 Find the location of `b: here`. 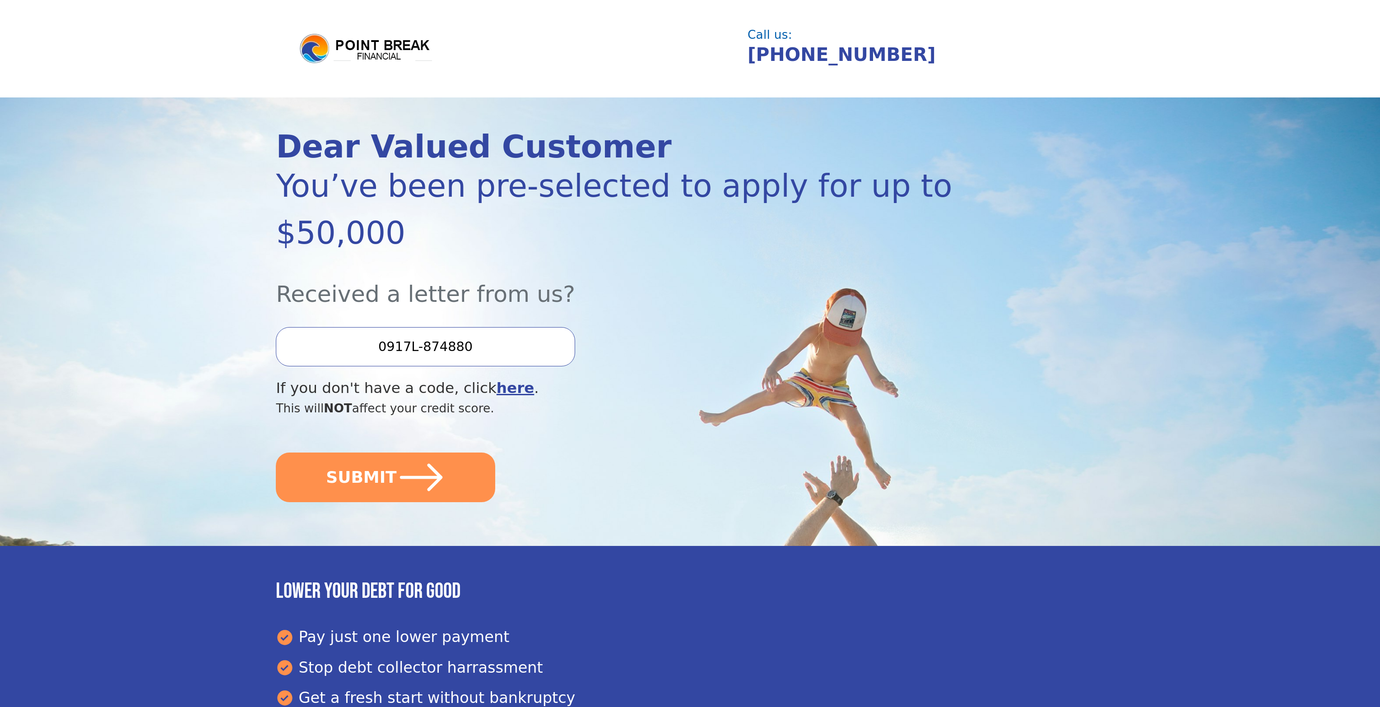

b: here is located at coordinates (515, 388).